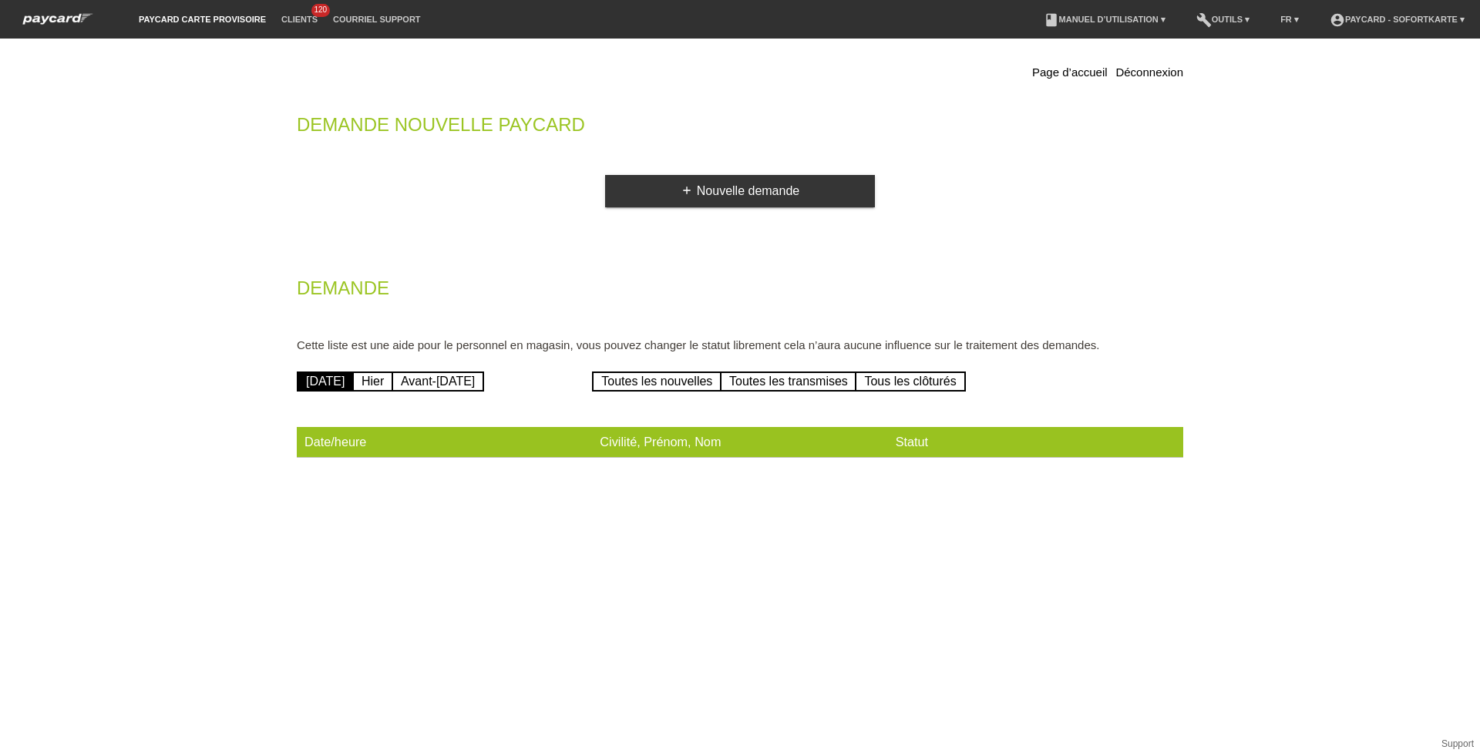 The image size is (1480, 753). Describe the element at coordinates (58, 23) in the screenshot. I see `a: paycard Sofortkarte` at that location.